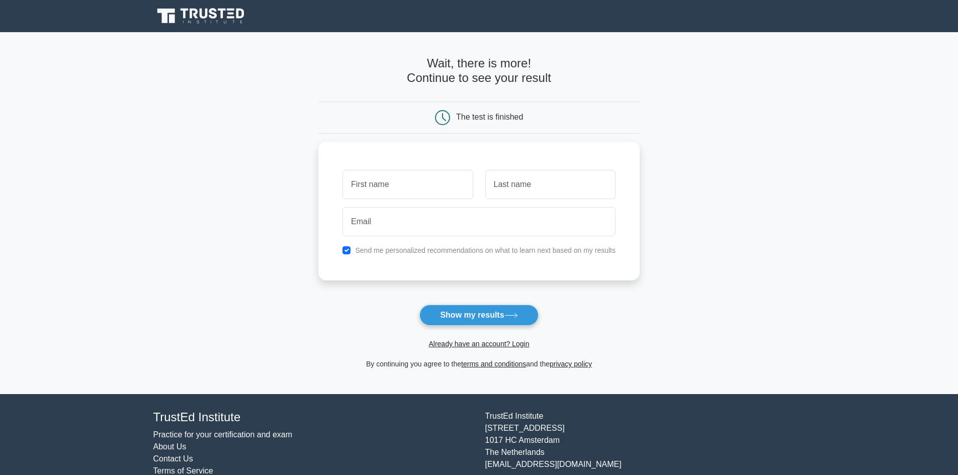  Describe the element at coordinates (170, 447) in the screenshot. I see `a: About Us` at that location.